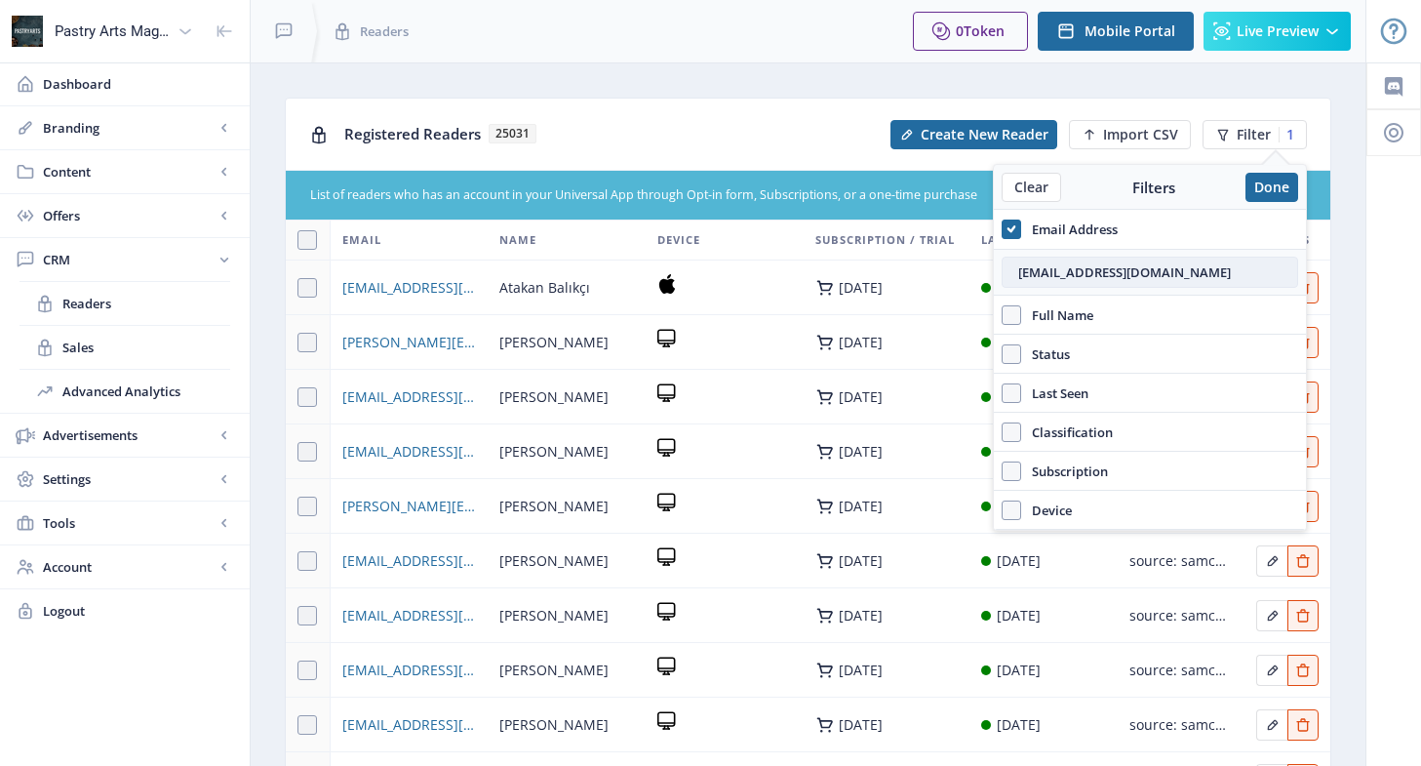  I want to click on div: List of readers who has an account in your Universal App through Opt-in form, Subscriptions, or a..., so click(750, 195).